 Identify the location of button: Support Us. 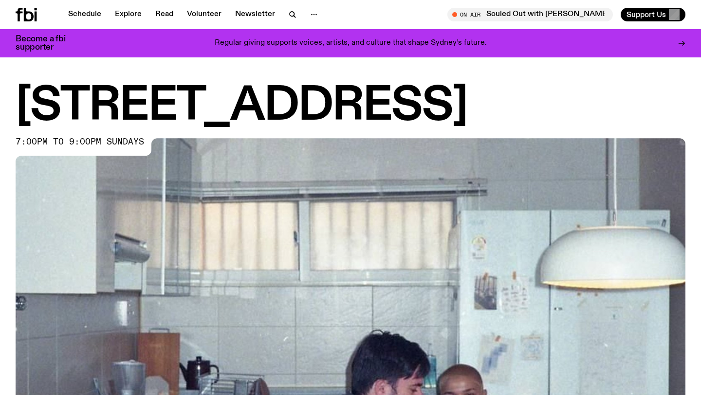
(652, 15).